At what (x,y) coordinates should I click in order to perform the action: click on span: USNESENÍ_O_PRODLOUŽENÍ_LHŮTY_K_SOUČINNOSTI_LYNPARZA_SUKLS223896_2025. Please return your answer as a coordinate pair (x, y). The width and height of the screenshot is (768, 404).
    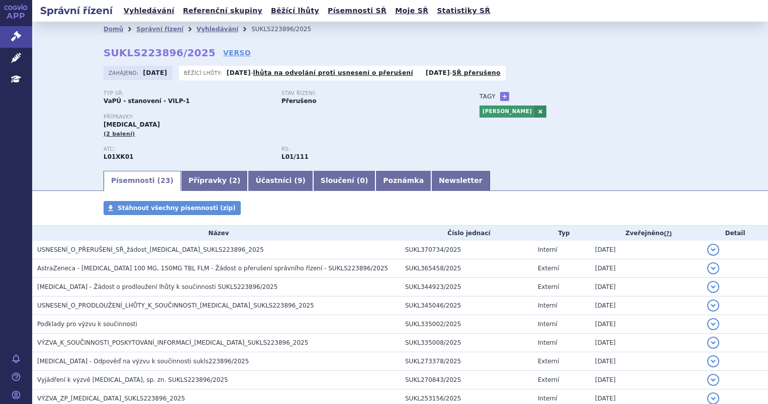
    Looking at the image, I should click on (175, 306).